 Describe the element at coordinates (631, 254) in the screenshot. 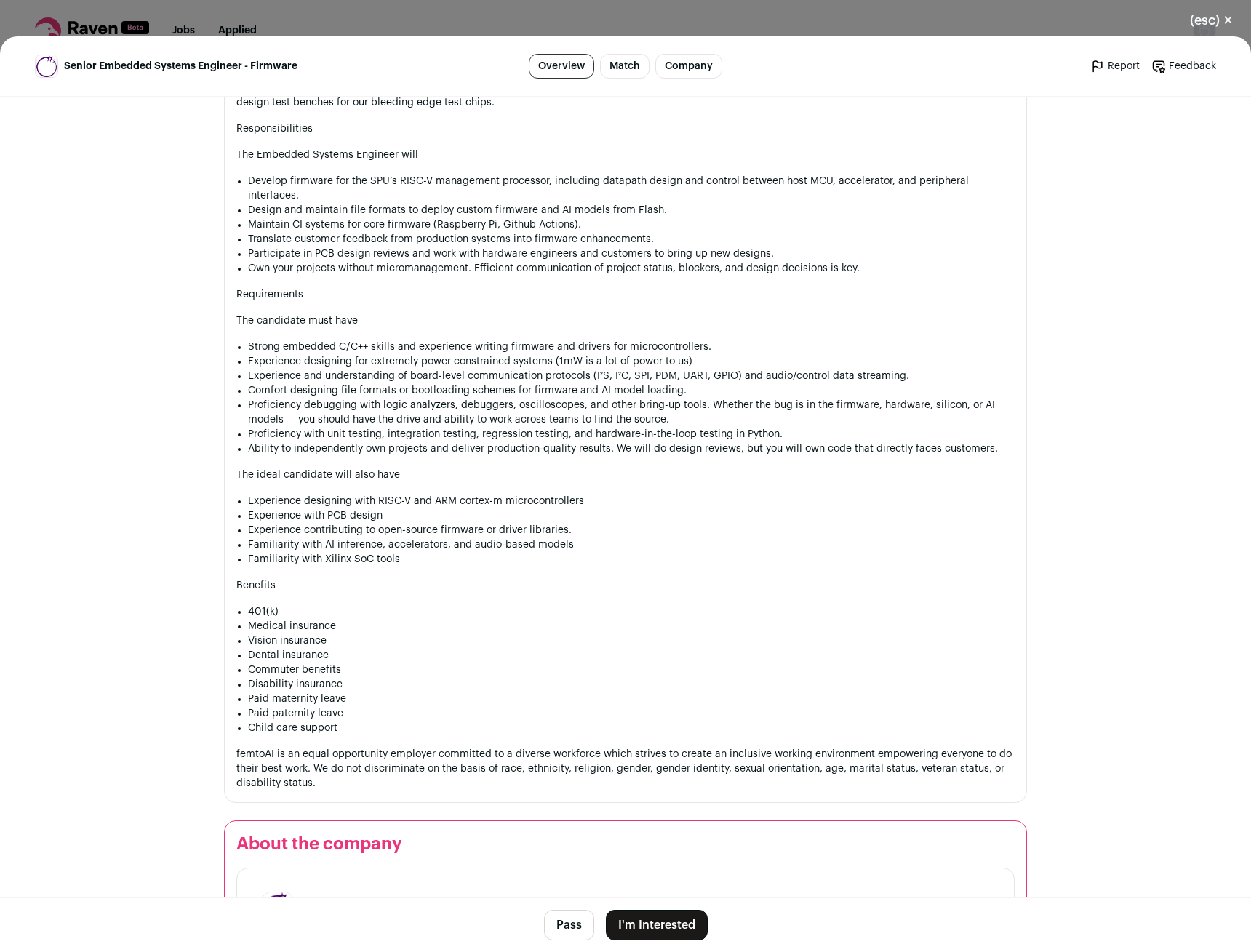

I see `li: Participate in PCB design reviews and work with hardware engineers and customers to bring up new ...` at that location.